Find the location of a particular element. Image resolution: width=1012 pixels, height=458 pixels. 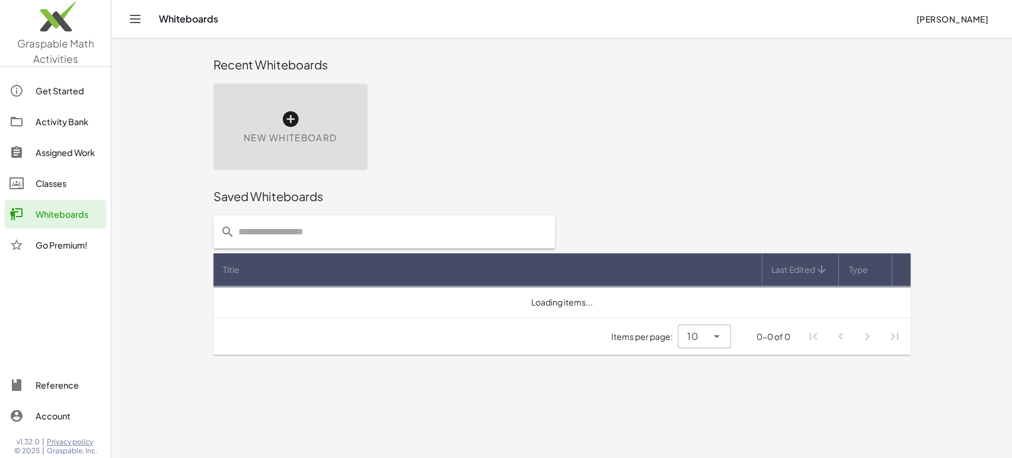

a: Activity Bank is located at coordinates (55, 122).